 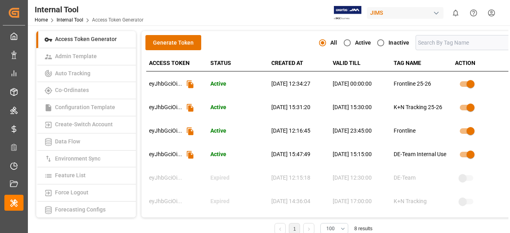 What do you see at coordinates (72, 90) in the screenshot?
I see `span: Co-Ordinates` at bounding box center [72, 90].